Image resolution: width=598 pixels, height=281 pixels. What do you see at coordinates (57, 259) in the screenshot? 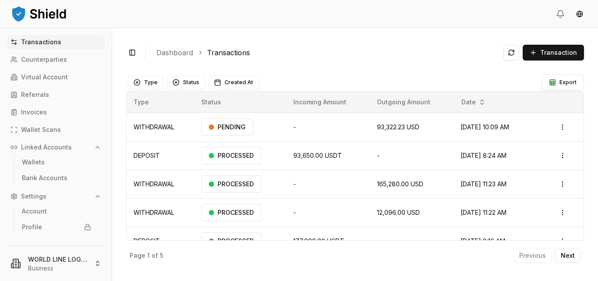
I see `p: WORLD LINE LOGISTICS LLC` at bounding box center [57, 259].